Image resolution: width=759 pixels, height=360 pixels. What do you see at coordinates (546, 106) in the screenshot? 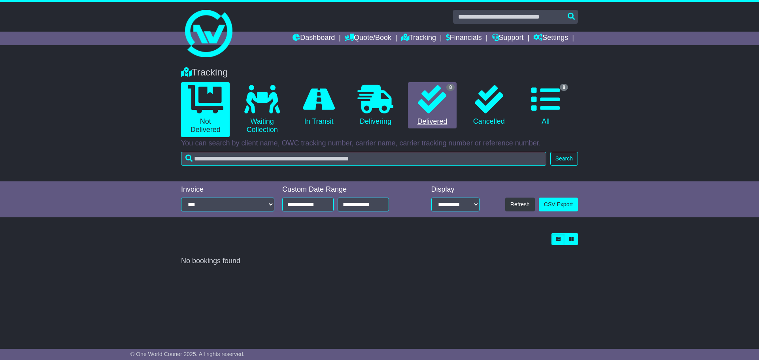
I see `a: 8 All` at bounding box center [546, 106].